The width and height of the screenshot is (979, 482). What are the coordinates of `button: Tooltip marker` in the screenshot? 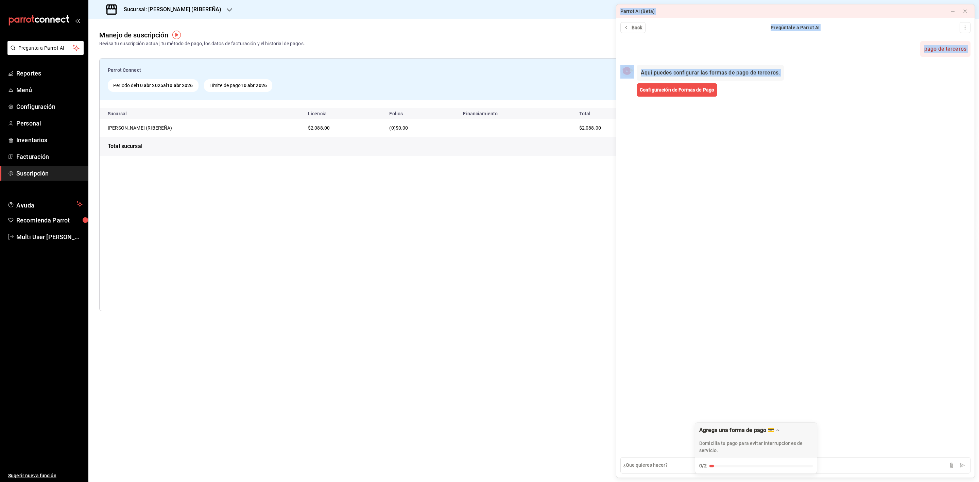 It's located at (176, 35).